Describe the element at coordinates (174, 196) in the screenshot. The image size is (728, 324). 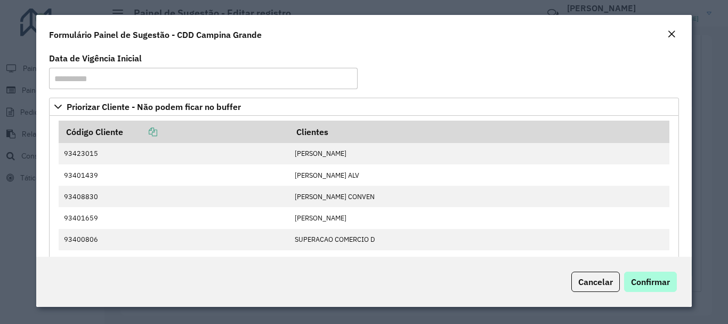
I see `td: 93408830` at that location.